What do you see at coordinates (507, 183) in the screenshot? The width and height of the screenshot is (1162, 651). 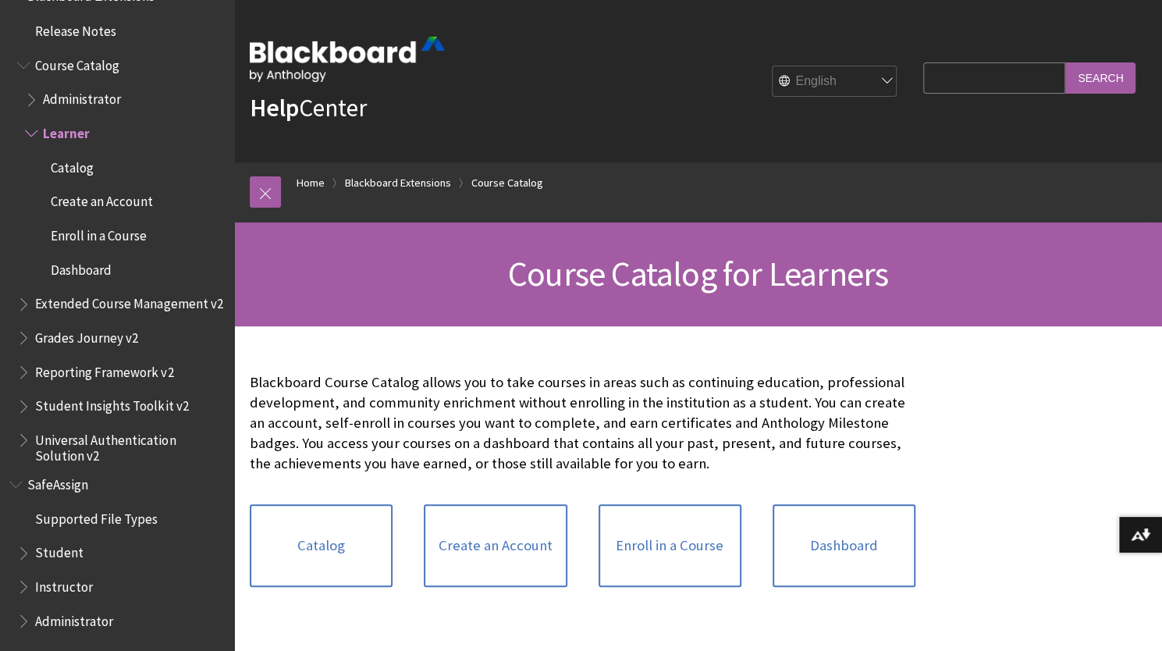 I see `a: Course Catalog` at bounding box center [507, 183].